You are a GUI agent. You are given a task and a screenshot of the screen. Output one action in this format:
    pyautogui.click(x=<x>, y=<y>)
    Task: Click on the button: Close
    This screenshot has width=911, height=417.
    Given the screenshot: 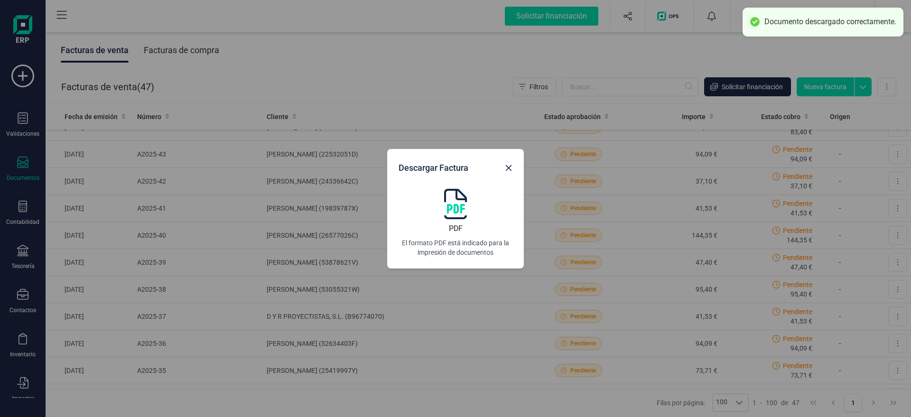 What is the action you would take?
    pyautogui.click(x=508, y=168)
    